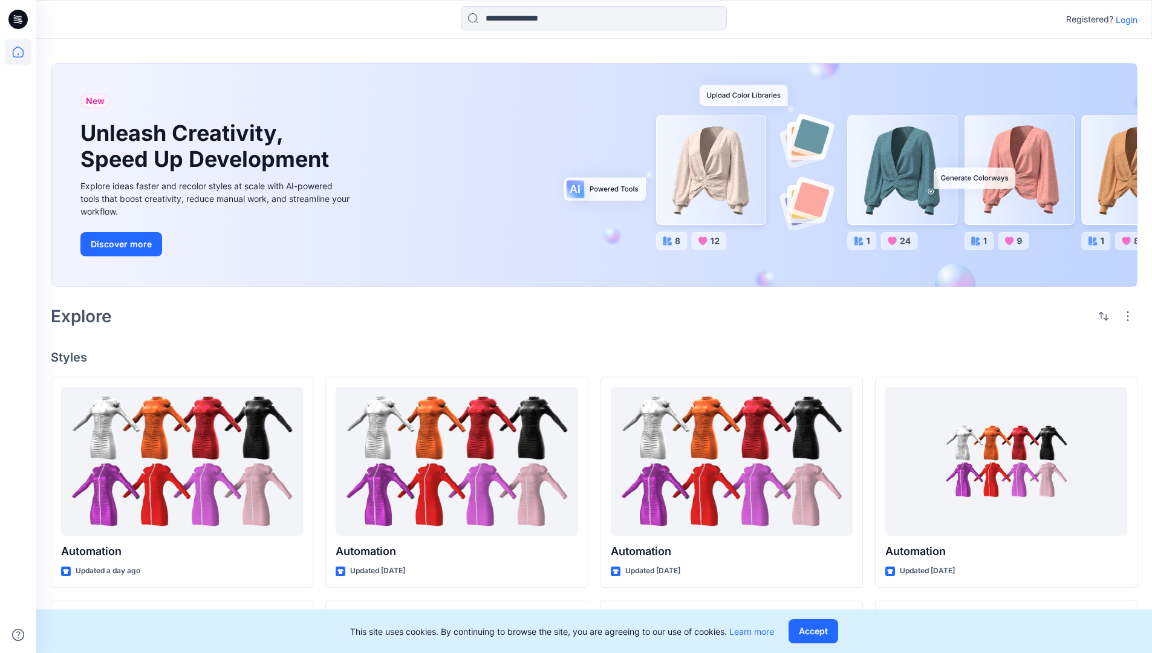 The width and height of the screenshot is (1152, 653). I want to click on p: Registered?, so click(1090, 19).